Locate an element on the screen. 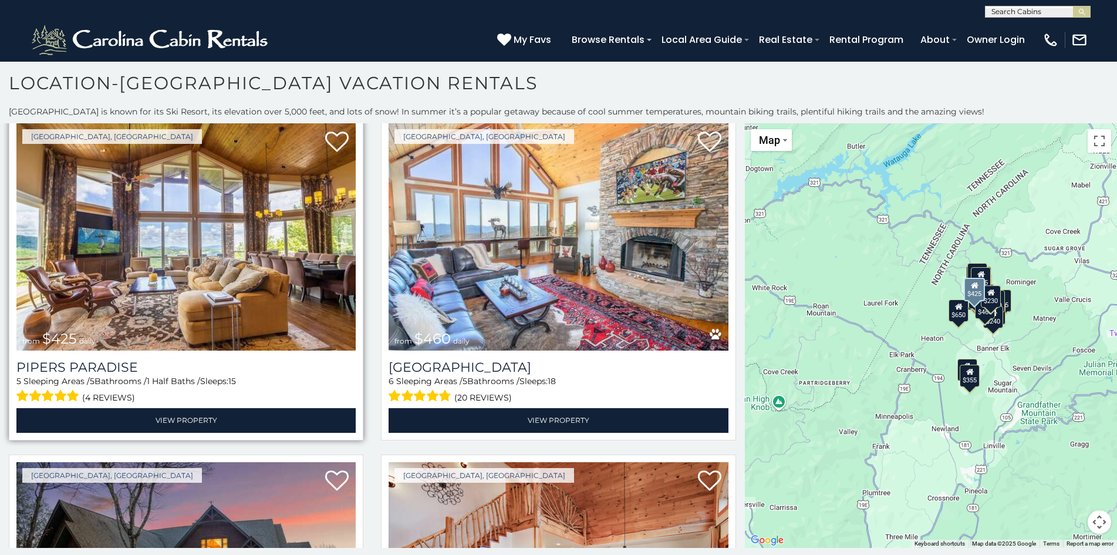 This screenshot has width=1117, height=555. a: Terms is located at coordinates (1051, 543).